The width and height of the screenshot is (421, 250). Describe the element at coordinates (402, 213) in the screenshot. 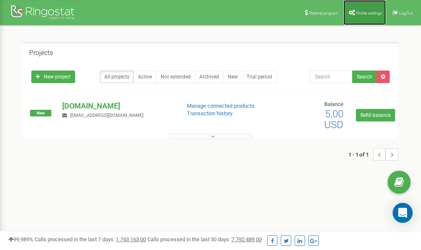

I see `div: Open Intercom Messenger` at that location.